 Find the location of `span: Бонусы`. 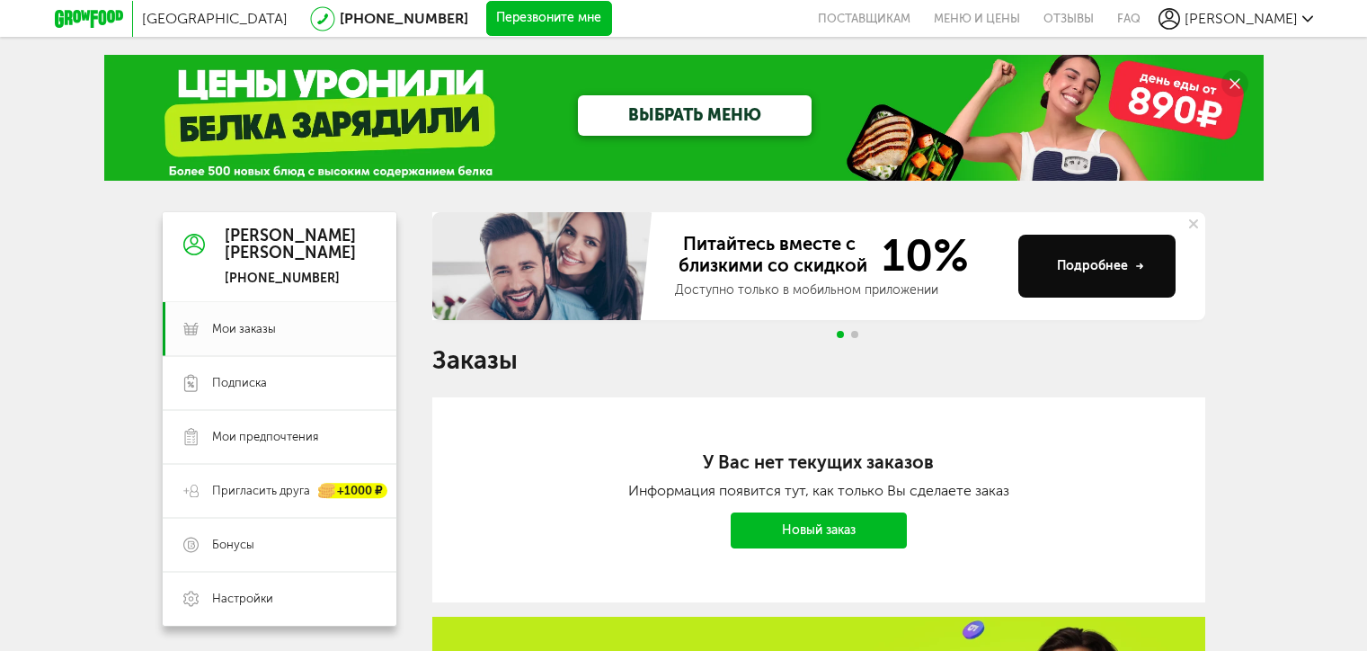

span: Бонусы is located at coordinates (233, 545).